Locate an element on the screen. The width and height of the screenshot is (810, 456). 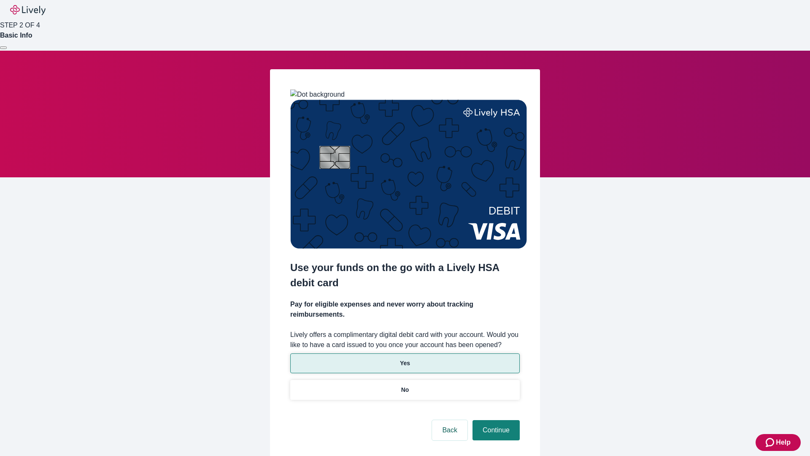
img: Debit card is located at coordinates (409, 174).